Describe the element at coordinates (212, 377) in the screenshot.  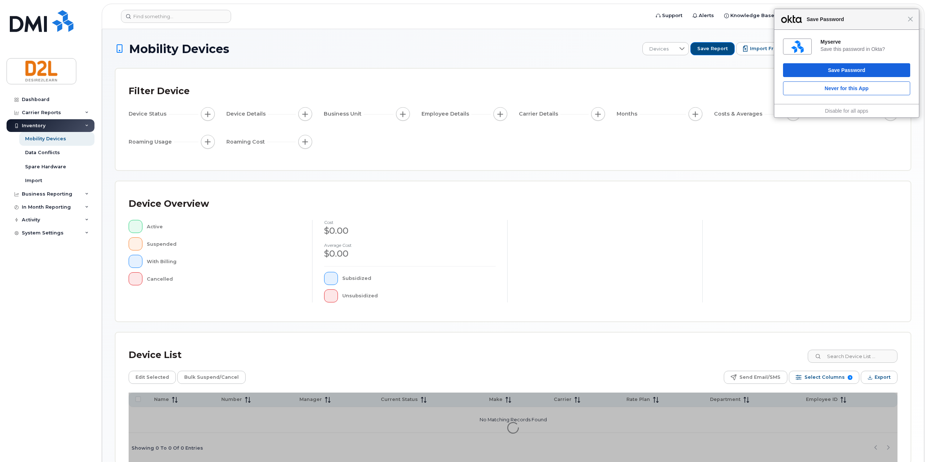
I see `button: Bulk Suspend/Cancel` at that location.